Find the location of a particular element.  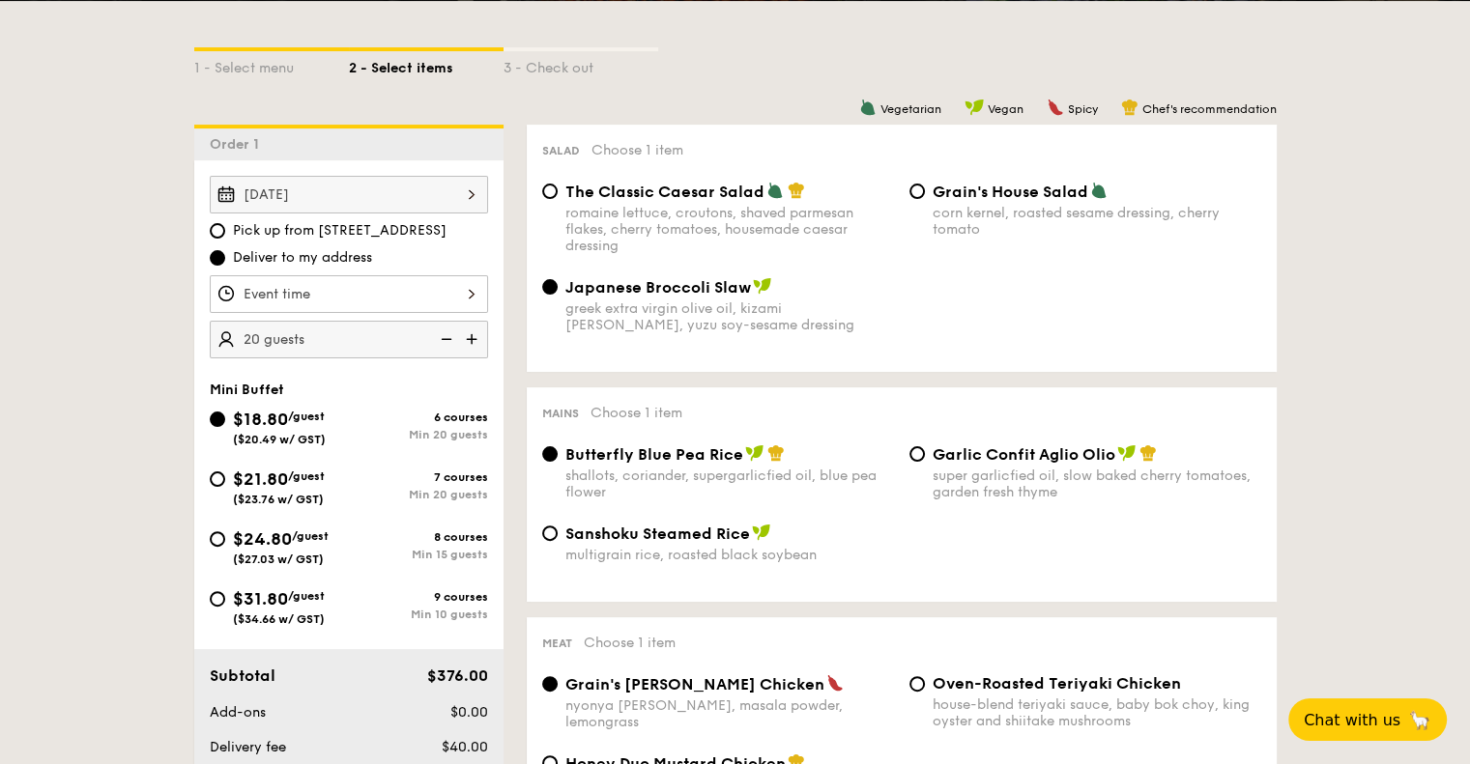

span: The Classic Caesar Salad is located at coordinates (665, 191).